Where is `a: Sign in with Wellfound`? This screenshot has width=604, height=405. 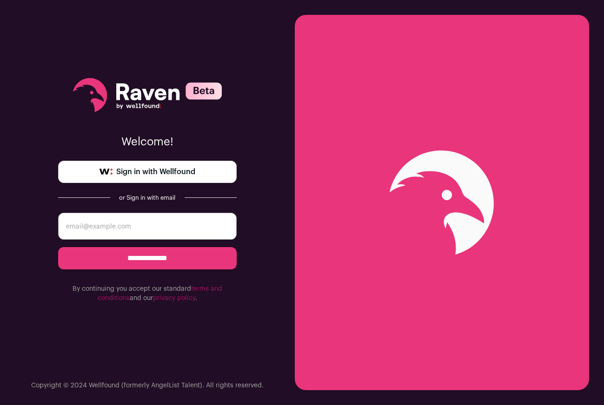 a: Sign in with Wellfound is located at coordinates (147, 172).